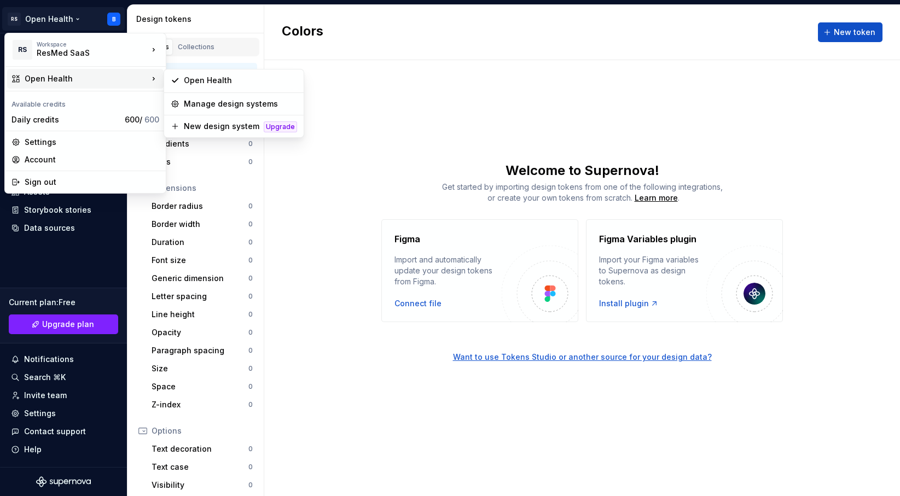 The image size is (900, 496). I want to click on div: Upgrade, so click(280, 127).